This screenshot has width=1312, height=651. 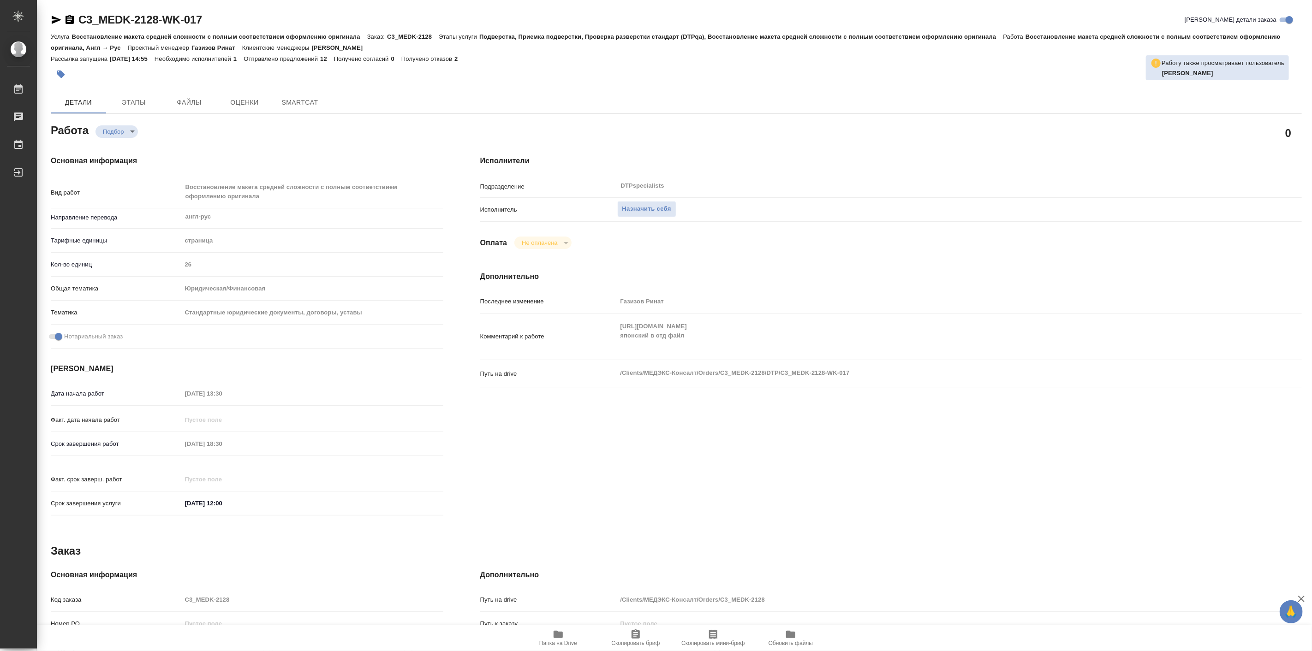 What do you see at coordinates (189, 102) in the screenshot?
I see `span: Файлы` at bounding box center [189, 102].